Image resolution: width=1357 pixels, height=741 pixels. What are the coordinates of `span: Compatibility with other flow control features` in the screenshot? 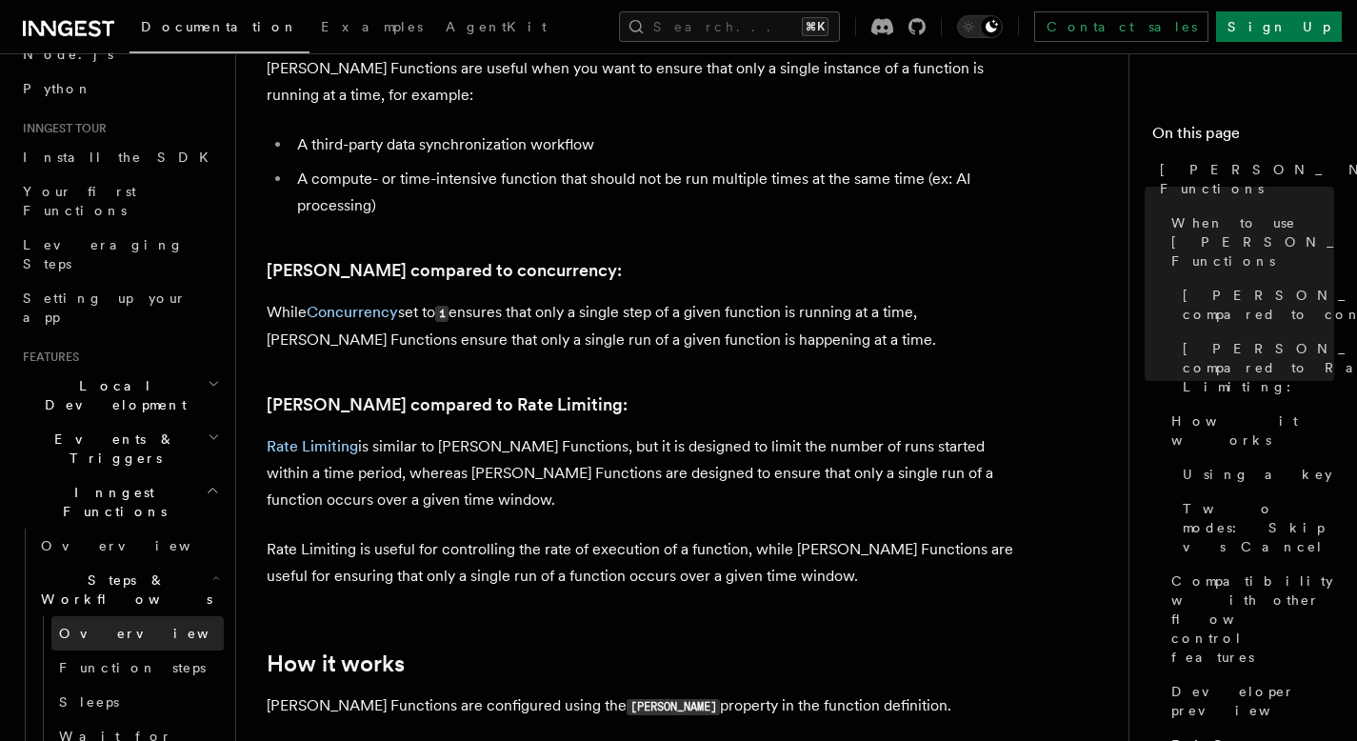 It's located at (1252, 619).